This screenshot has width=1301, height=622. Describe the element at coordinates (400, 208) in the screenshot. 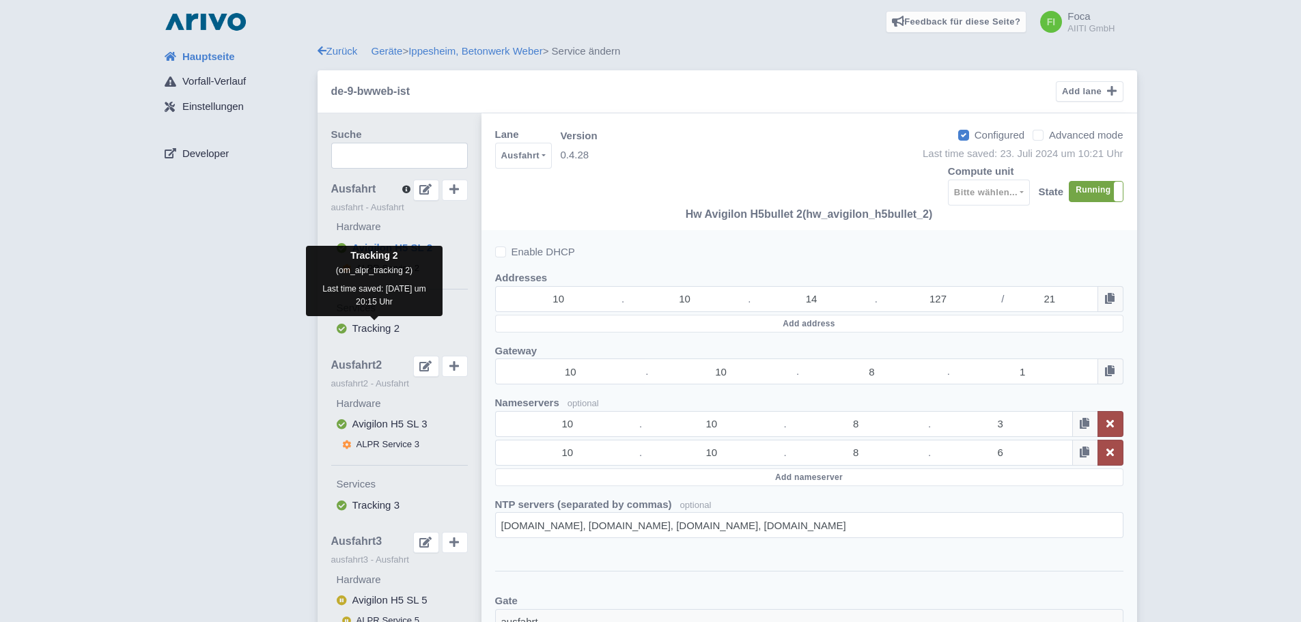

I see `small: ausfahrt - Ausfahrt` at that location.